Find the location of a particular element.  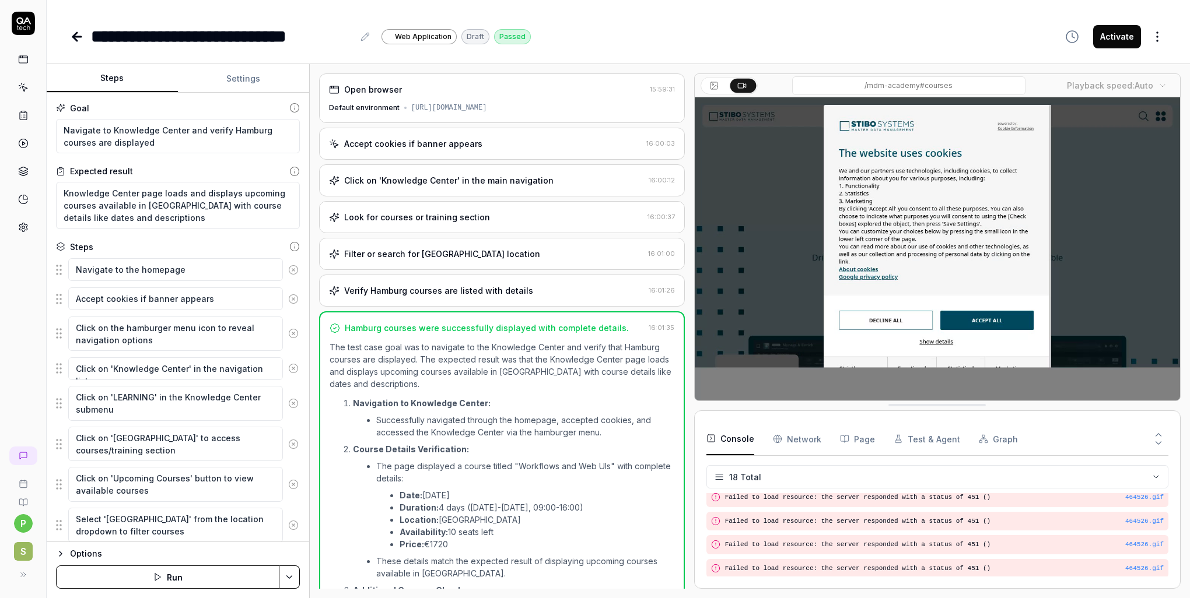

button: Settings is located at coordinates (243, 79).